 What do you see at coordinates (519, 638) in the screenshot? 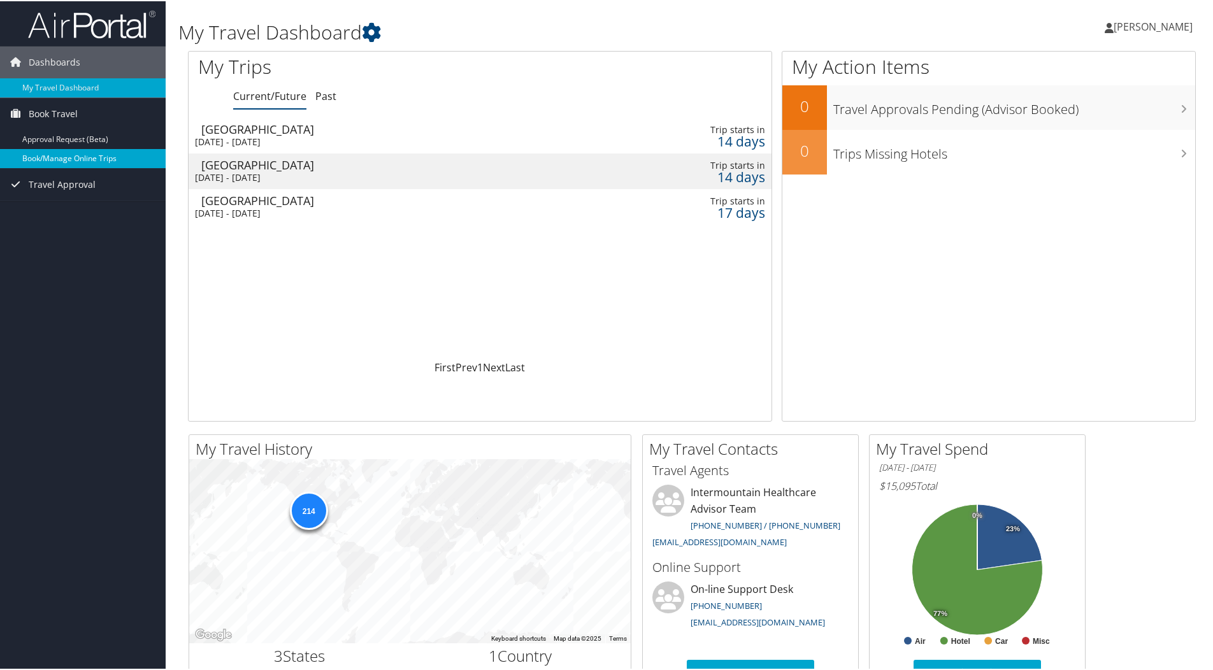
I see `button: Keyboard shortcuts` at bounding box center [519, 638].